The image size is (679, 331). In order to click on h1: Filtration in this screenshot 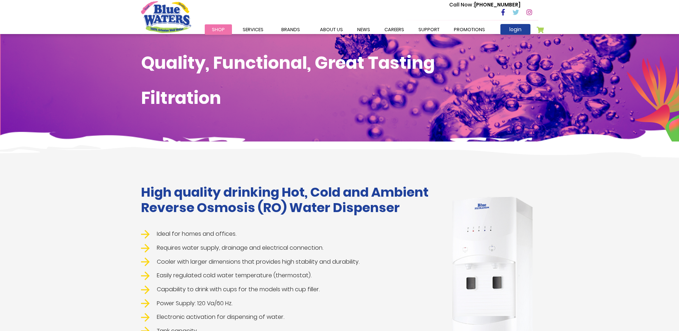, I will do `click(340, 98)`.